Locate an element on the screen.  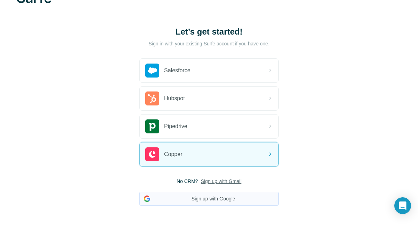
span: Copper is located at coordinates (173, 154).